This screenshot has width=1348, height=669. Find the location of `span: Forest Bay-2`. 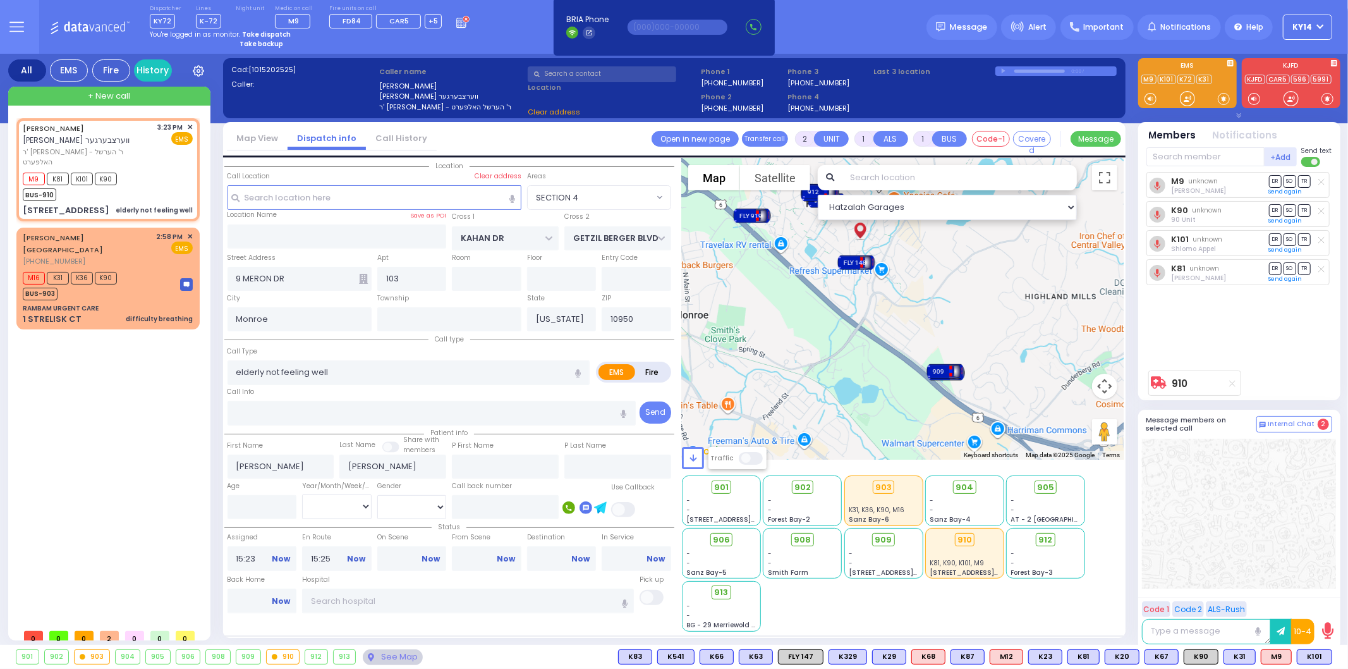

span: Forest Bay-2 is located at coordinates (789, 519).